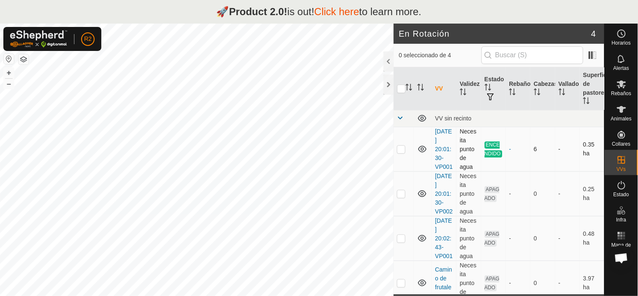 This screenshot has height=296, width=638. I want to click on span: VVs, so click(621, 169).